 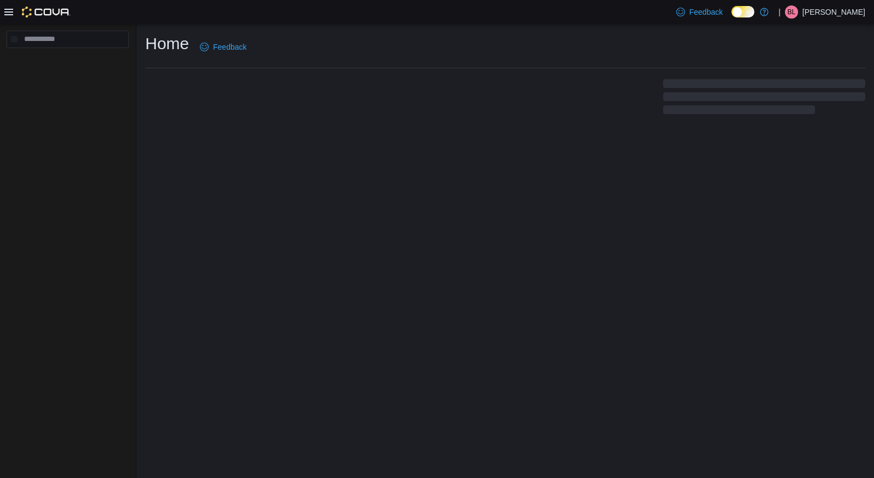 What do you see at coordinates (167, 44) in the screenshot?
I see `h1: Home` at bounding box center [167, 44].